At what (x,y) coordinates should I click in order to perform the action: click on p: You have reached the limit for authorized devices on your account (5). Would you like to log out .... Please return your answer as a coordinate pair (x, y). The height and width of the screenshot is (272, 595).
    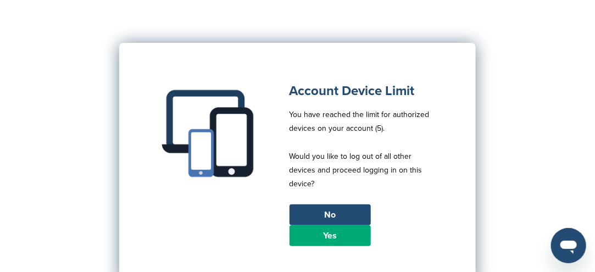
    Looking at the image, I should click on (364, 156).